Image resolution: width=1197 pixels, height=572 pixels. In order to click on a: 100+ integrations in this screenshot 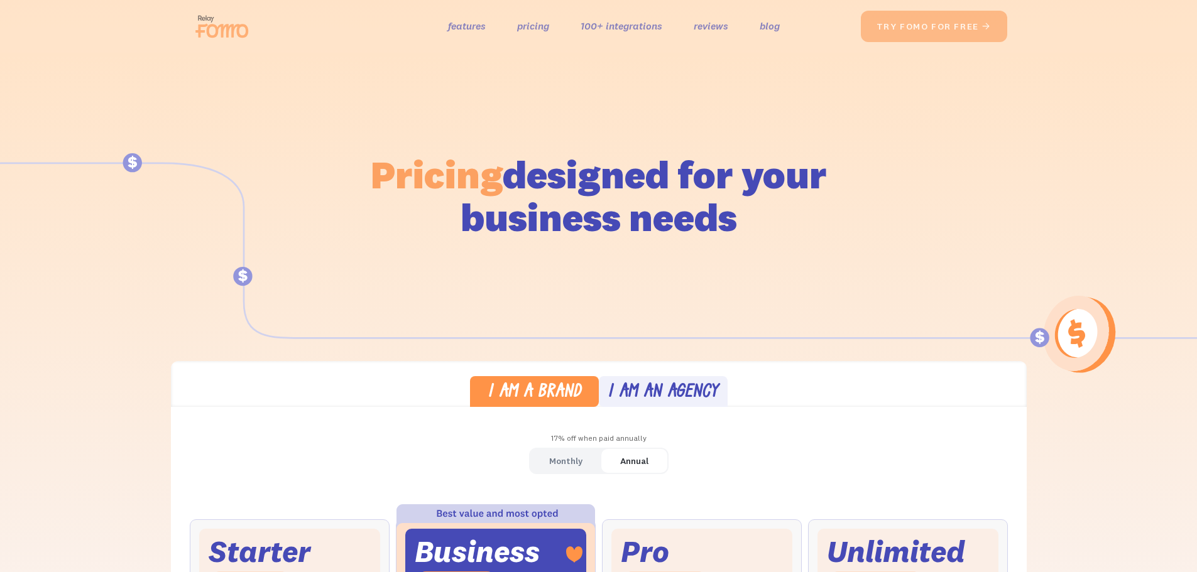, I will do `click(621, 26)`.